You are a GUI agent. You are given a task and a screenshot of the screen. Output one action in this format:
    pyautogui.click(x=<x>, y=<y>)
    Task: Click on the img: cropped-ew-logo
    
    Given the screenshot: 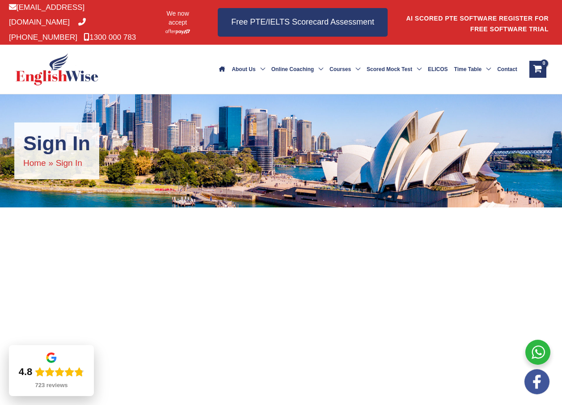 What is the action you would take?
    pyautogui.click(x=57, y=69)
    